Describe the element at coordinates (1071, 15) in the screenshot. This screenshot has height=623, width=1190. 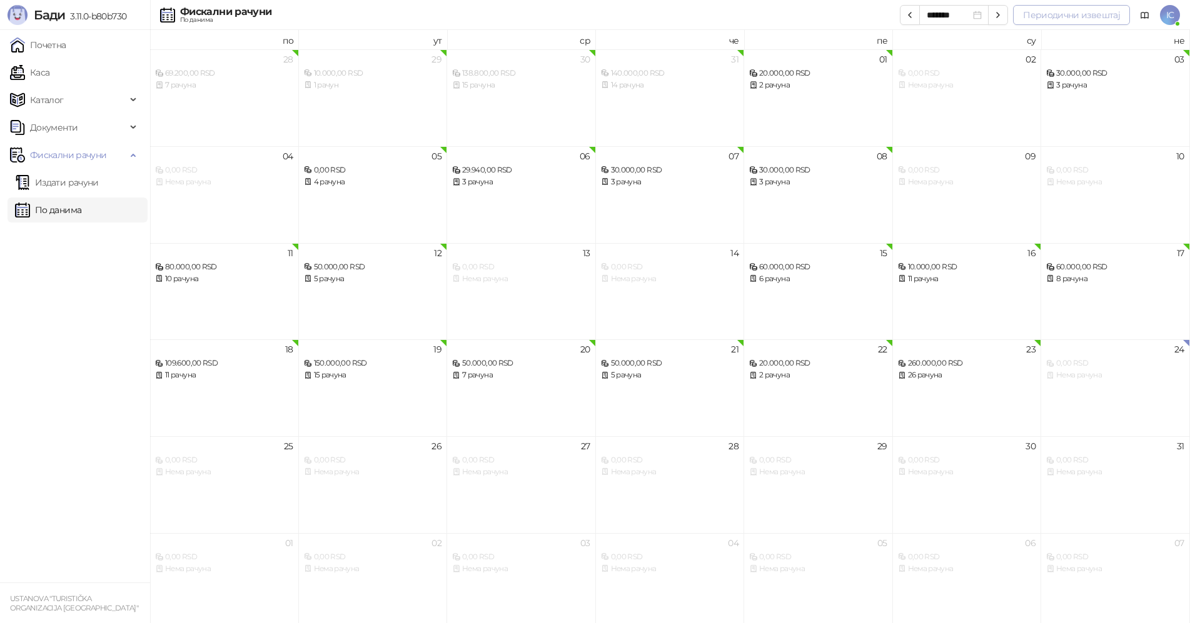
I see `button: Периодични извештај` at that location.